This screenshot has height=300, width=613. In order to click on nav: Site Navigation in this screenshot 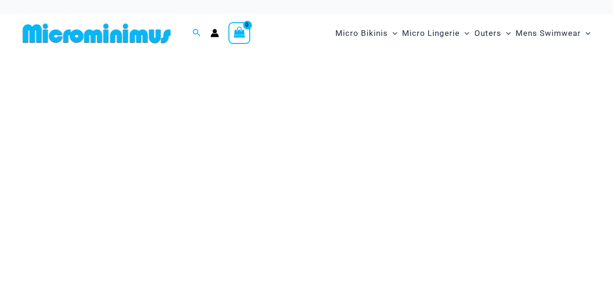, I will do `click(462, 33)`.